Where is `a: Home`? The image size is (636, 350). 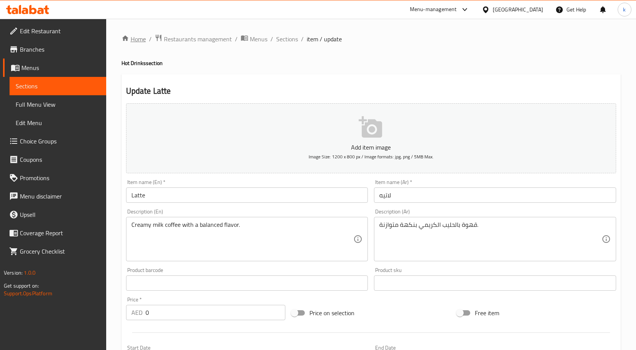 a: Home is located at coordinates (134, 39).